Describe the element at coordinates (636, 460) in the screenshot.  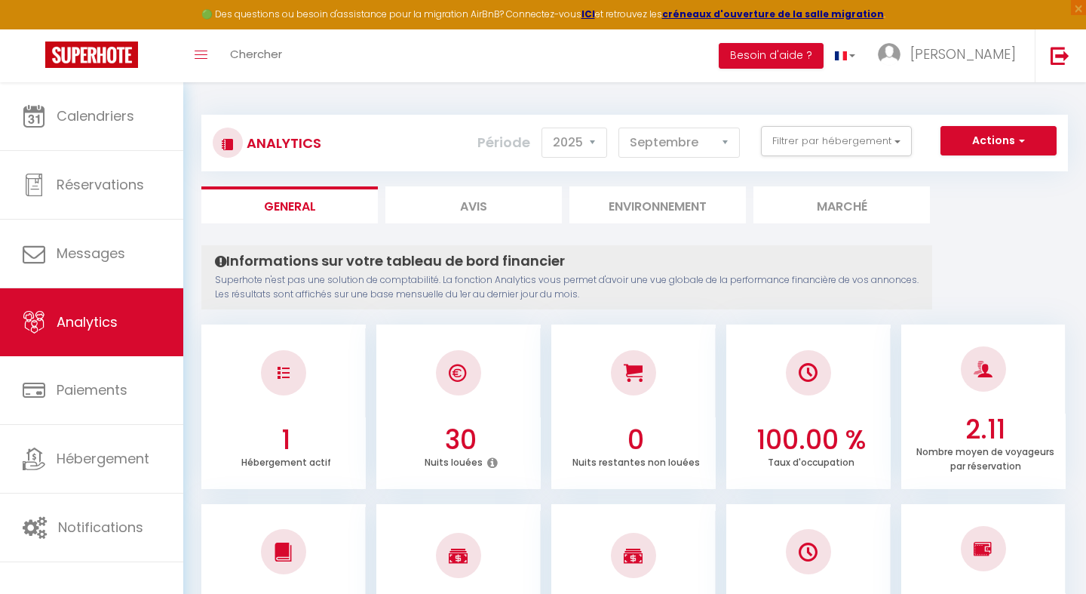
I see `p: Nuits restantes non louées` at that location.